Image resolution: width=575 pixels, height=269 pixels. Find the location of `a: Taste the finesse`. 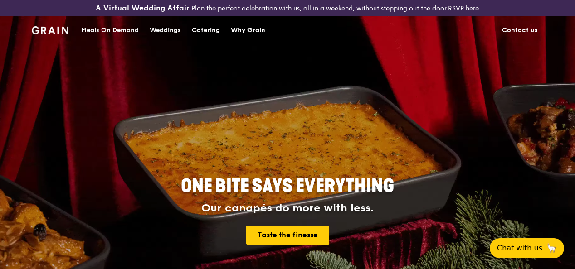

a: Taste the finesse is located at coordinates (287, 235).